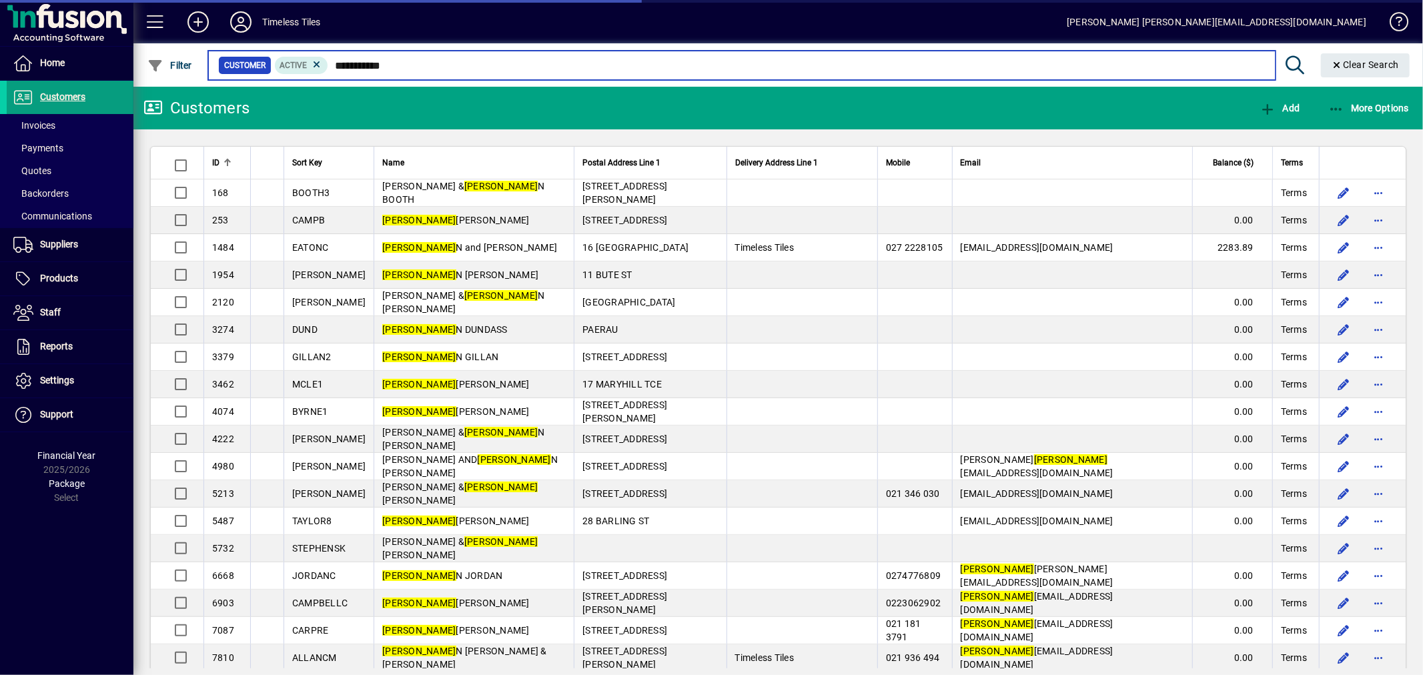 Image resolution: width=1423 pixels, height=675 pixels. Describe the element at coordinates (59, 244) in the screenshot. I see `span: Suppliers` at that location.